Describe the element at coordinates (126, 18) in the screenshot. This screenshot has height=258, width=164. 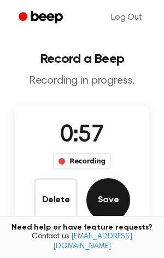
I see `a: Log Out` at that location.